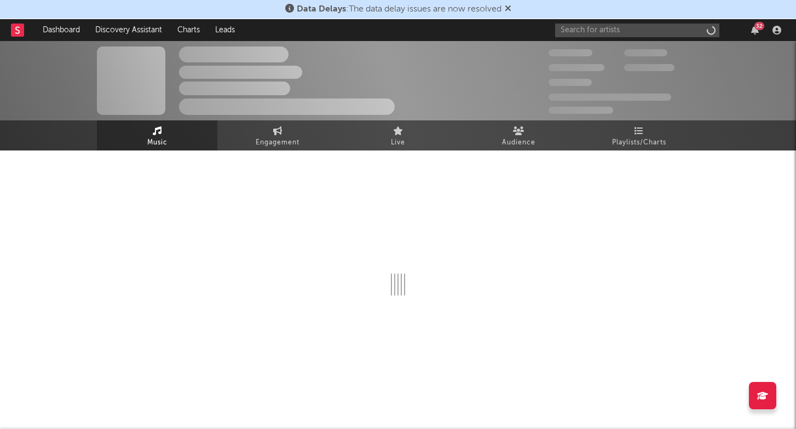 The height and width of the screenshot is (429, 796). Describe the element at coordinates (508, 9) in the screenshot. I see `span: Dismiss` at that location.